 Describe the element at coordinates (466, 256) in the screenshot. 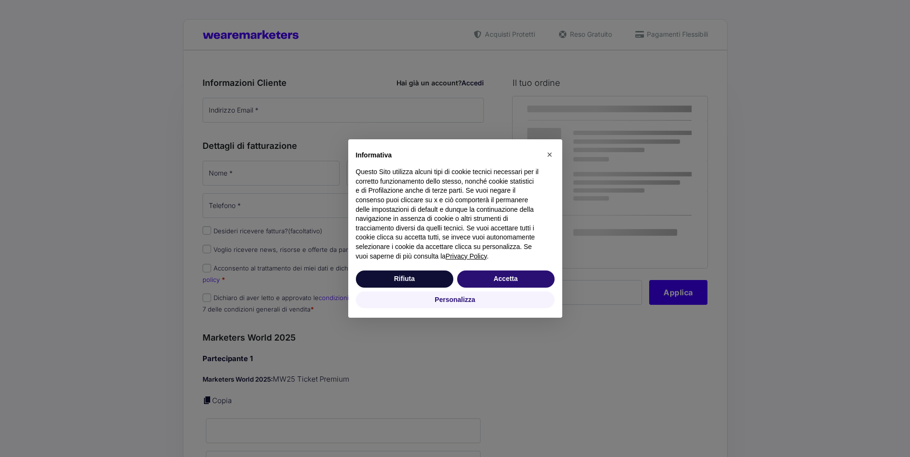

I see `a: Privacy Policy` at that location.